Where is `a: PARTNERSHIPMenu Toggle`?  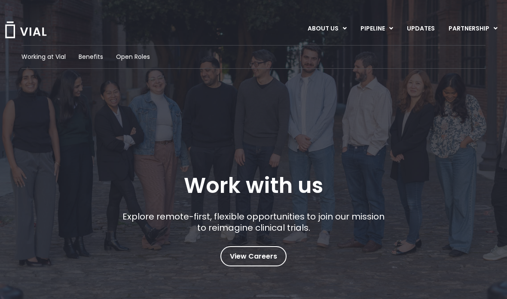
a: PARTNERSHIPMenu Toggle is located at coordinates (473, 29).